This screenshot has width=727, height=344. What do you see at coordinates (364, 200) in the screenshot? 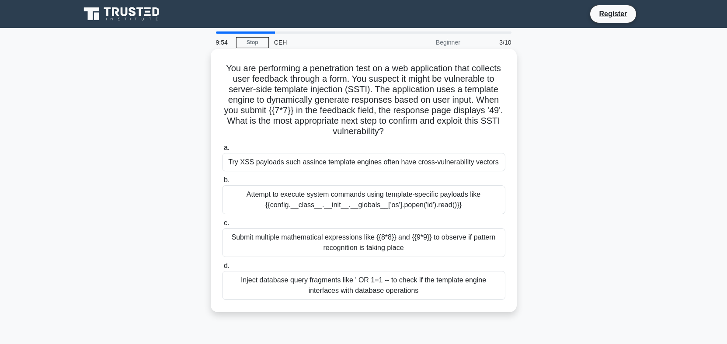
I see `div: Attempt to execute system commands using template-specific payloads like {{config.__class__.__ini...` at bounding box center [364, 200].